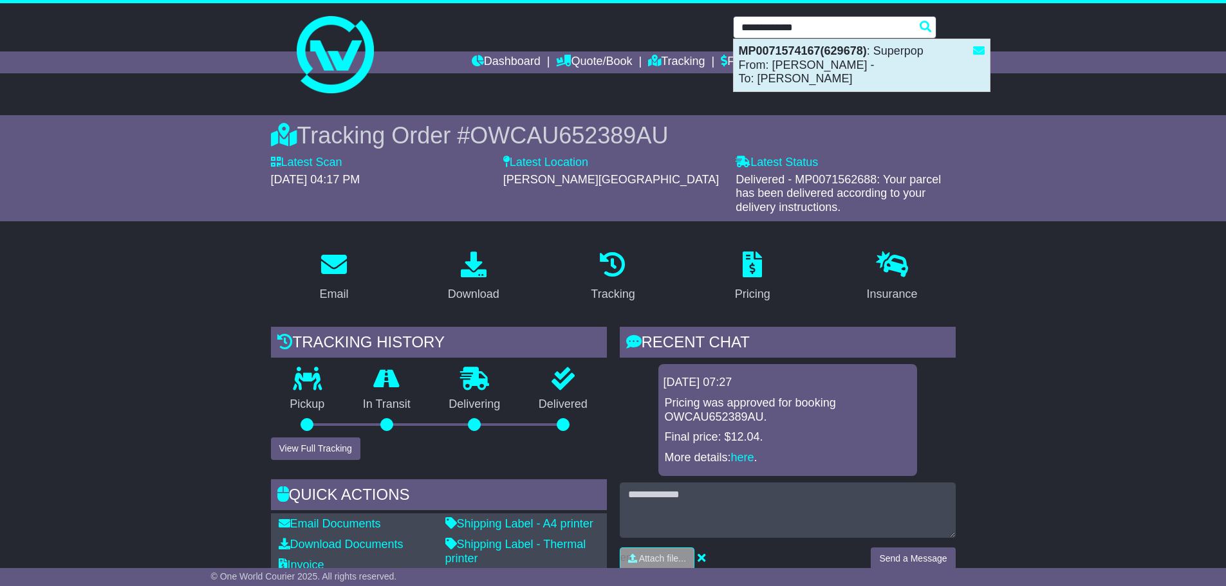 The image size is (1226, 586). I want to click on p: Final price: $12.04., so click(787, 437).